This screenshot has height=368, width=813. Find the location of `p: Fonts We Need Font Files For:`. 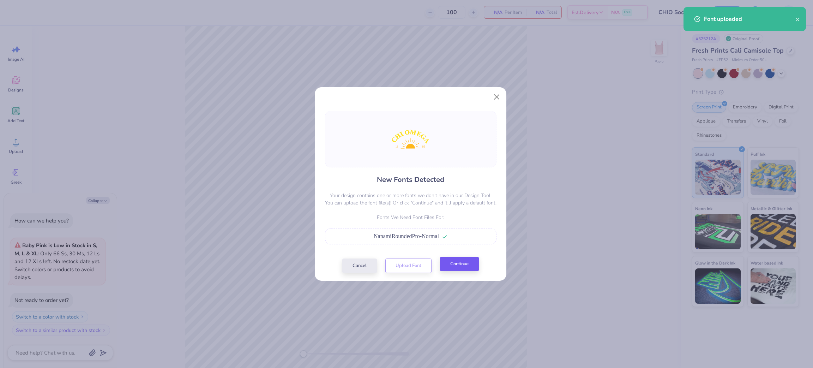

p: Fonts We Need Font Files For: is located at coordinates (411, 217).